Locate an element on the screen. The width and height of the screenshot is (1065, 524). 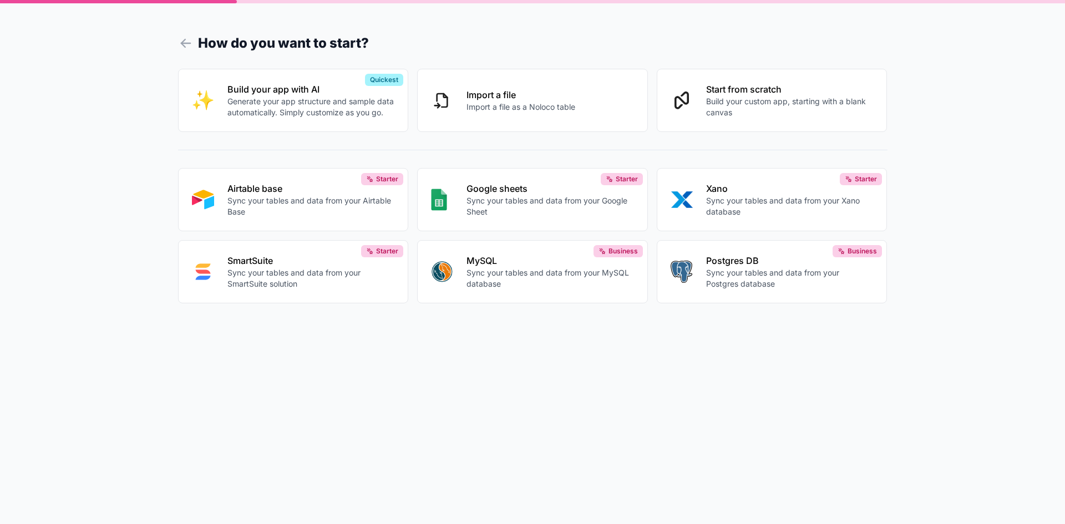
button: Start from scratchBuild your custom app, starting with a blank canvas is located at coordinates (772, 100).